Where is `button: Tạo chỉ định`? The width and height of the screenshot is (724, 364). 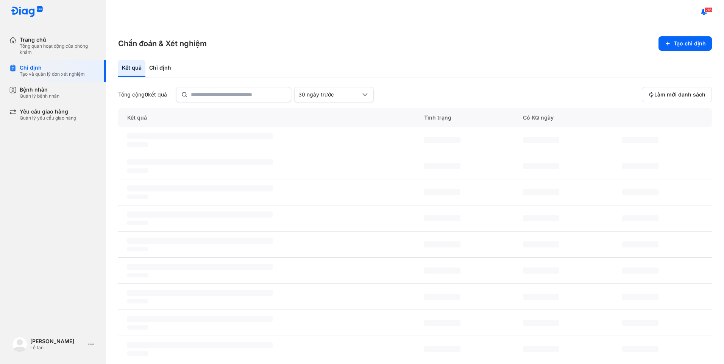 button: Tạo chỉ định is located at coordinates (685, 44).